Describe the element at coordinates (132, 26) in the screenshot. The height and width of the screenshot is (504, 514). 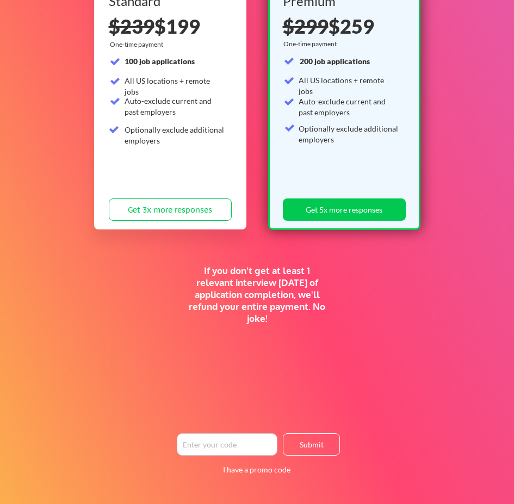
I see `s: $239` at that location.